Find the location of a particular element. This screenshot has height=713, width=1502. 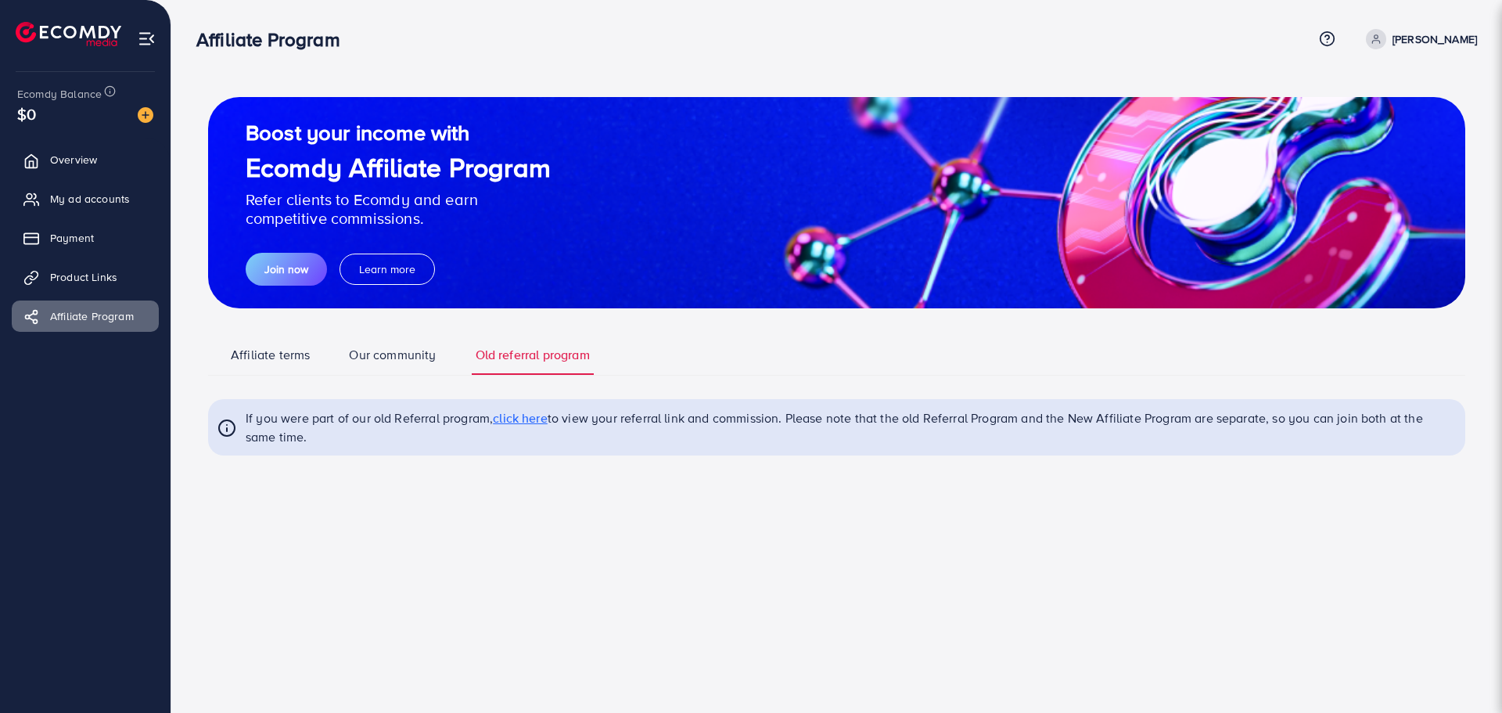

a: Product Links is located at coordinates (85, 277).